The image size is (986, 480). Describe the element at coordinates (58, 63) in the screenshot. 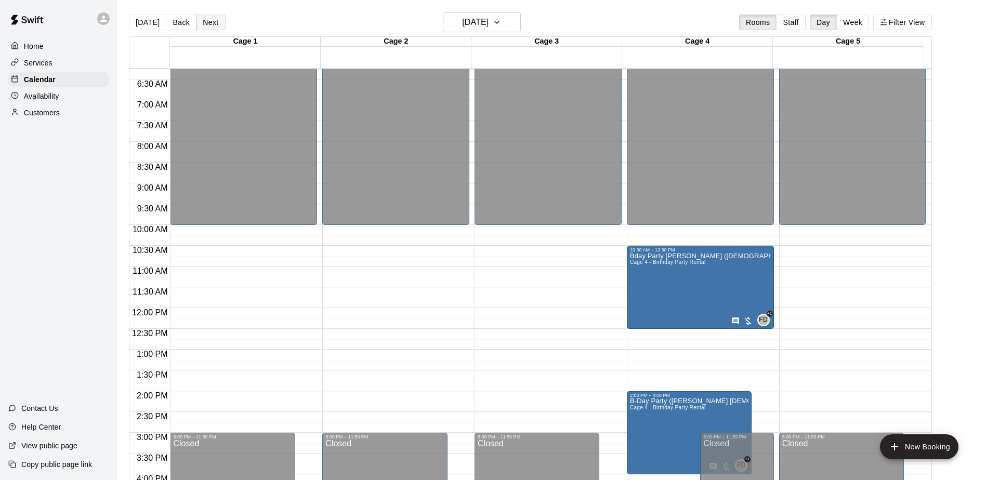

I see `a: Services` at that location.